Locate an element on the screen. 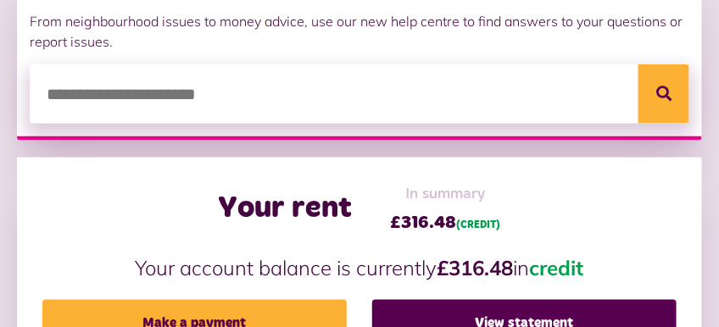 The image size is (719, 327). p: Your account balance is currently in is located at coordinates (360, 268).